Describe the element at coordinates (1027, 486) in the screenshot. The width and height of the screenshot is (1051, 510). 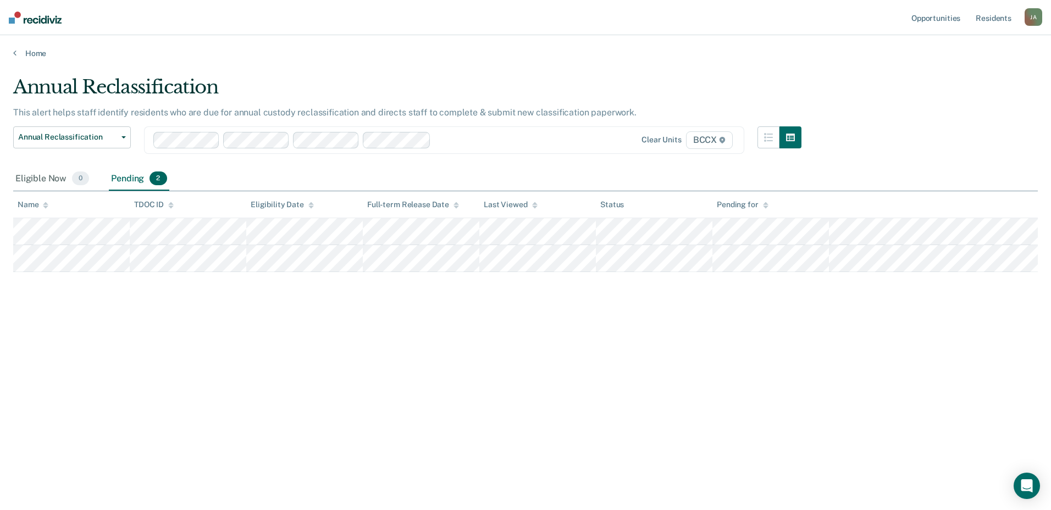
I see `div: Open Intercom Messenger` at that location.